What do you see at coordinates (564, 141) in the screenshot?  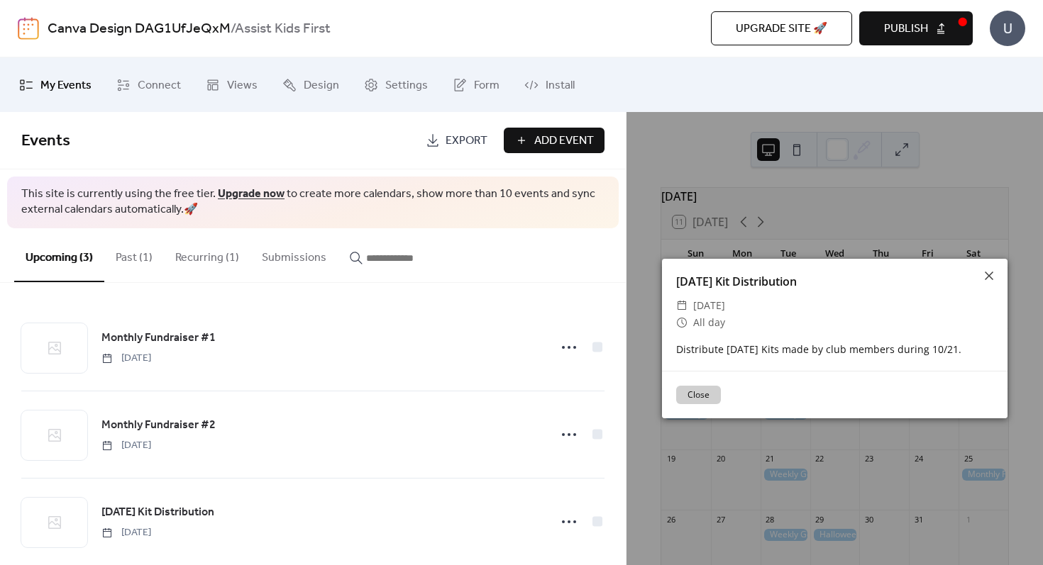 I see `span: Add Event` at bounding box center [564, 141].